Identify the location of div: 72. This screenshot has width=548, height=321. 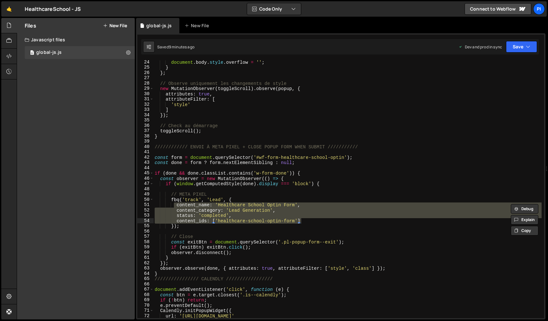
(145, 316).